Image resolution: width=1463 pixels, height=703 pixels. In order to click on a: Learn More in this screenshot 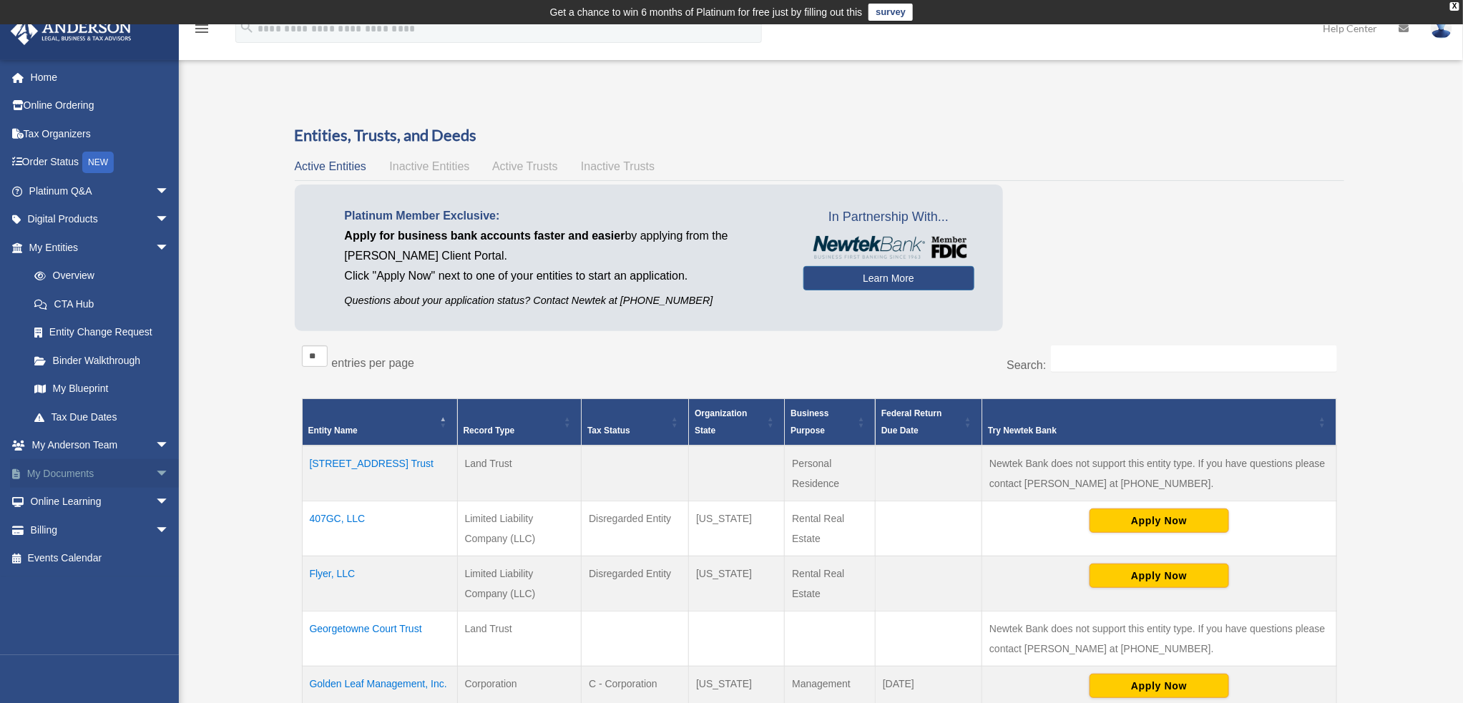, I will do `click(888, 278)`.